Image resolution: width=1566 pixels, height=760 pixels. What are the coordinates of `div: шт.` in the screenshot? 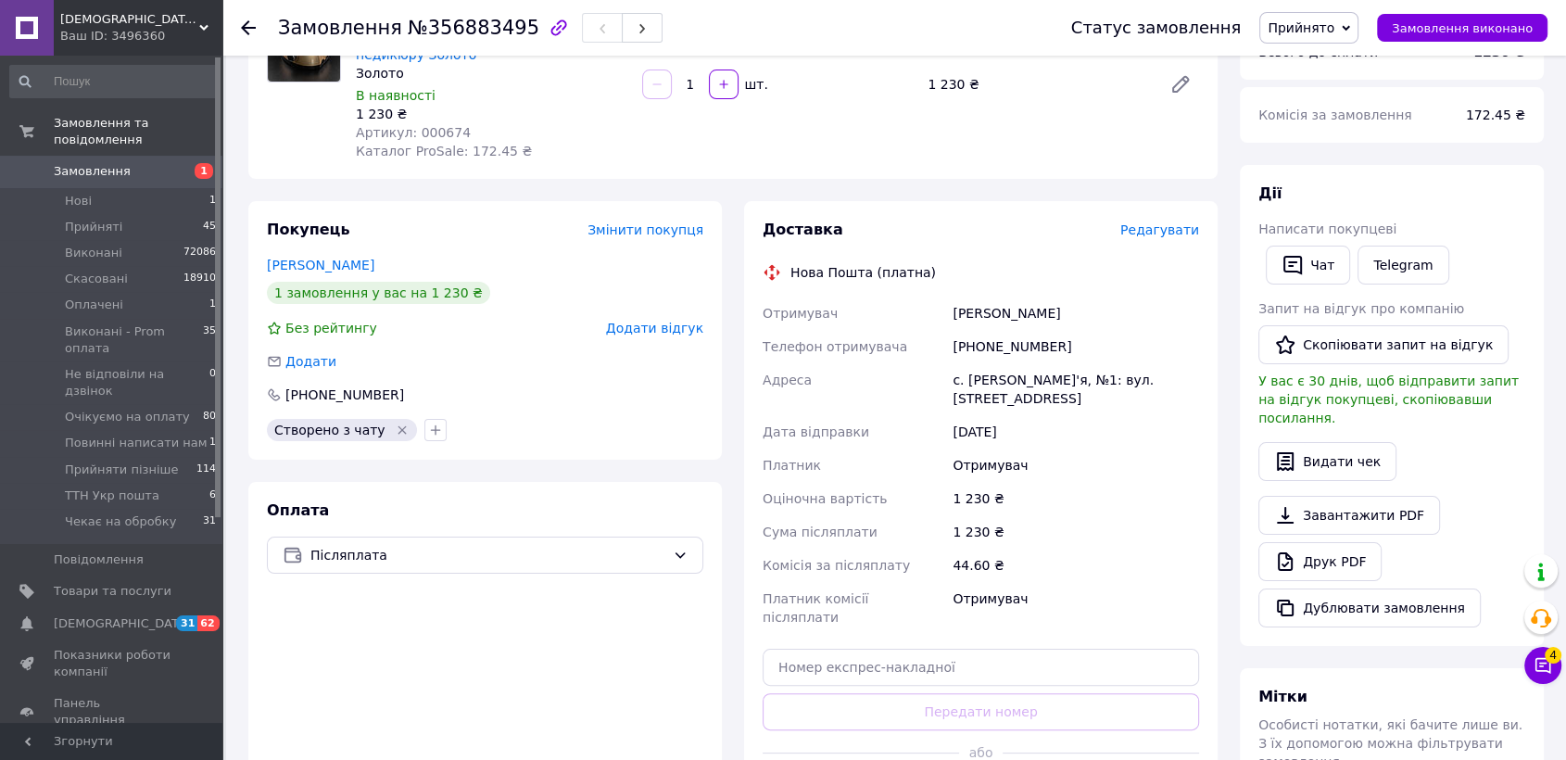 It's located at (755, 84).